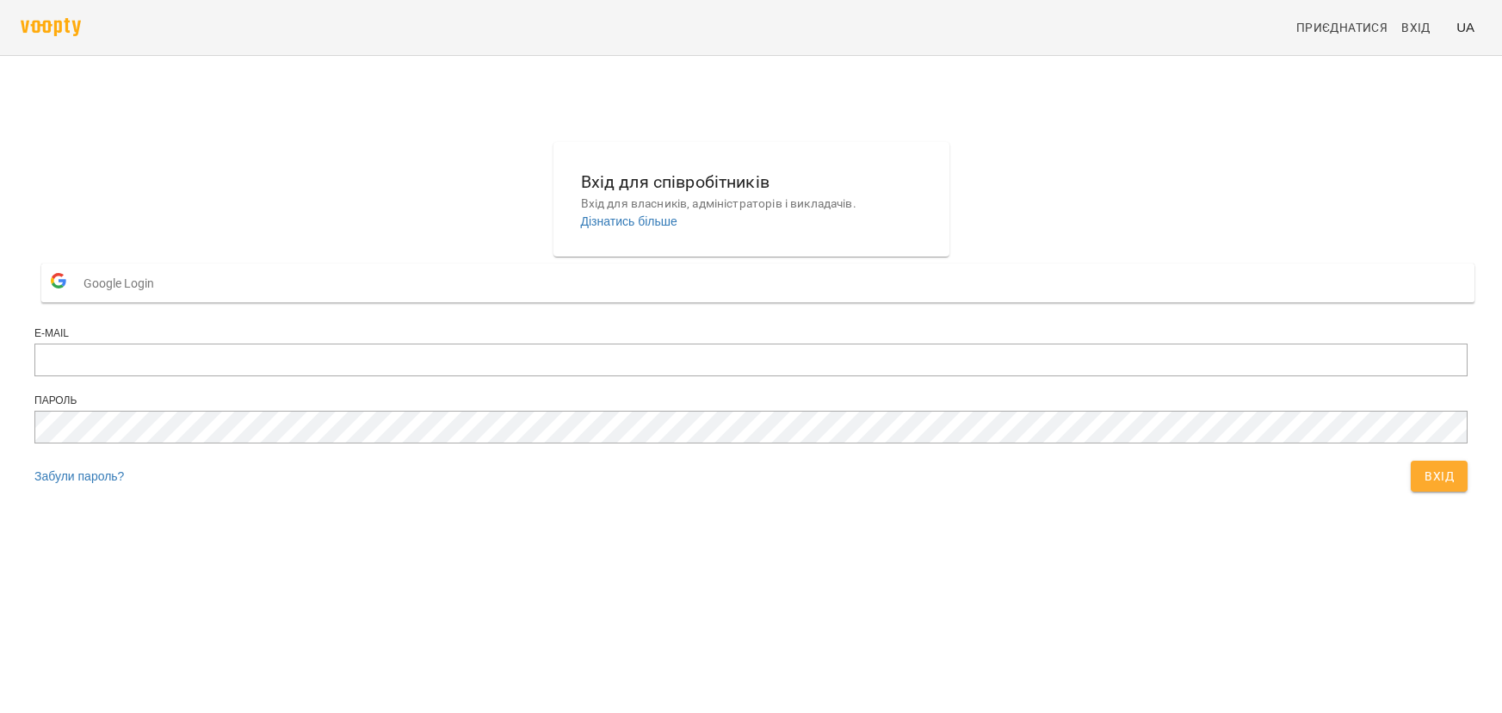  Describe the element at coordinates (1342, 28) in the screenshot. I see `a: Приєднатися` at that location.